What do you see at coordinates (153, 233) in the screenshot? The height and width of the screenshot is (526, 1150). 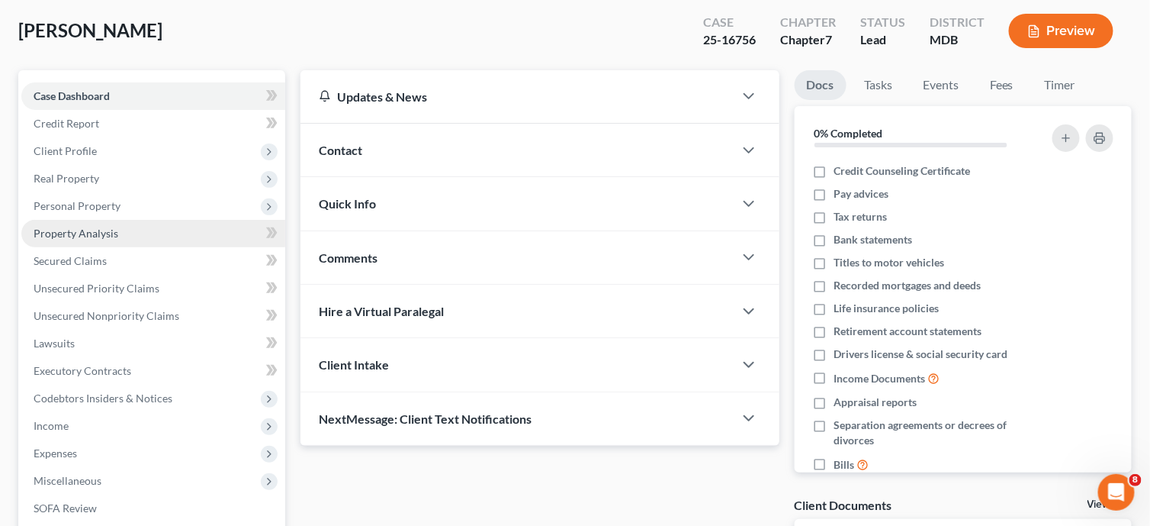 I see `a: Property Analysis` at bounding box center [153, 233].